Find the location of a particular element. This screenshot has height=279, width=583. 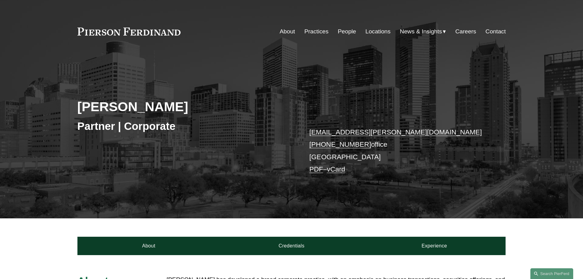

a: Careers is located at coordinates (466, 32).